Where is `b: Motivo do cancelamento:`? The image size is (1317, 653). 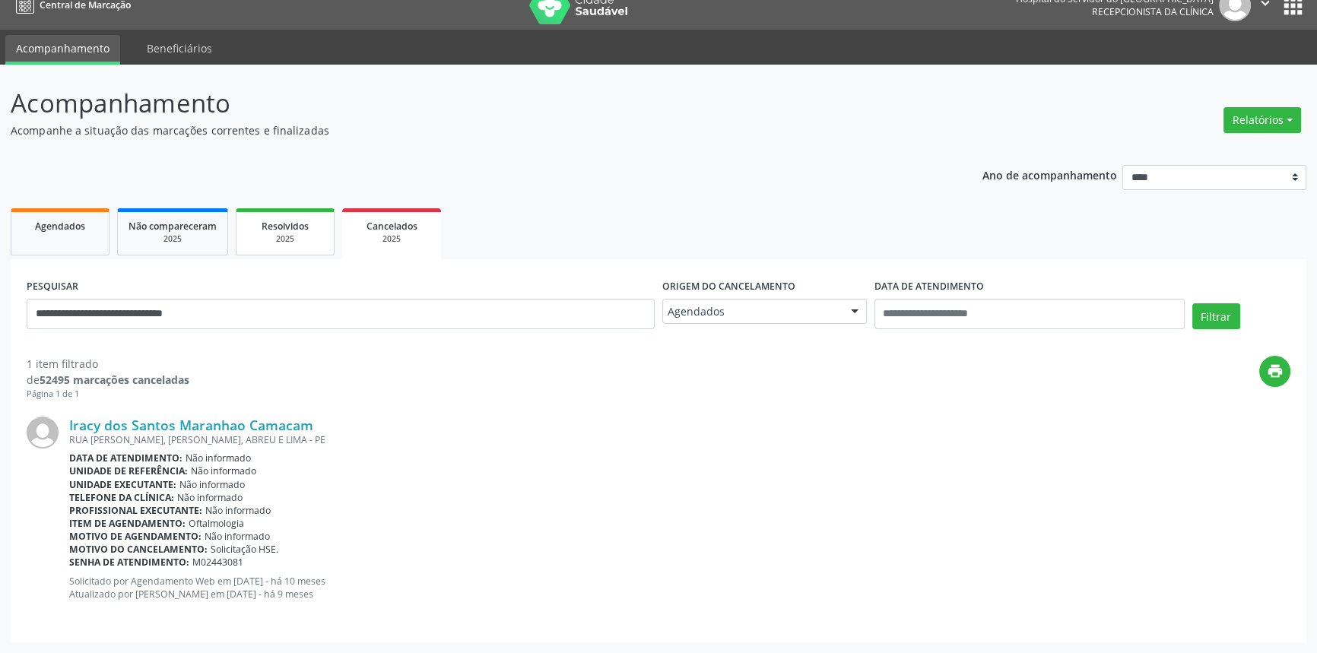
b: Motivo do cancelamento: is located at coordinates (138, 549).